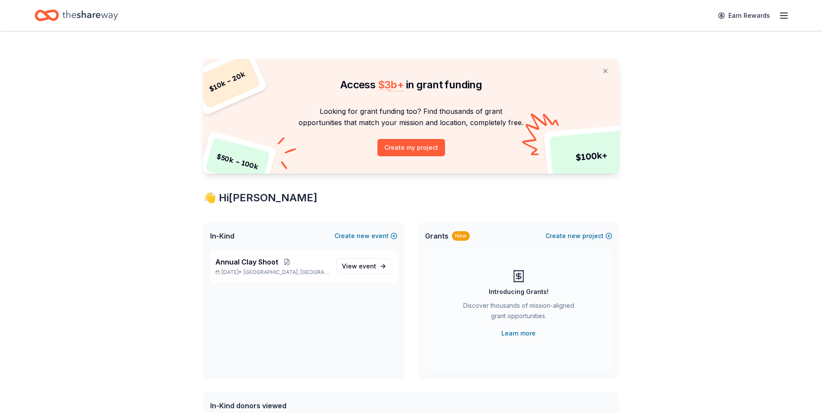  I want to click on span: $ 3b +, so click(391, 85).